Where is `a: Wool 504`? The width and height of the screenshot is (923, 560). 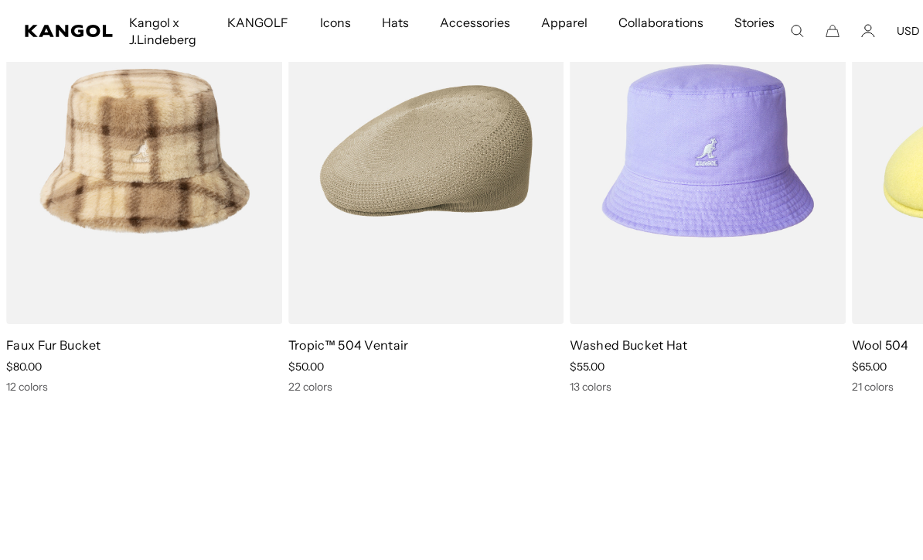
a: Wool 504 is located at coordinates (881, 345).